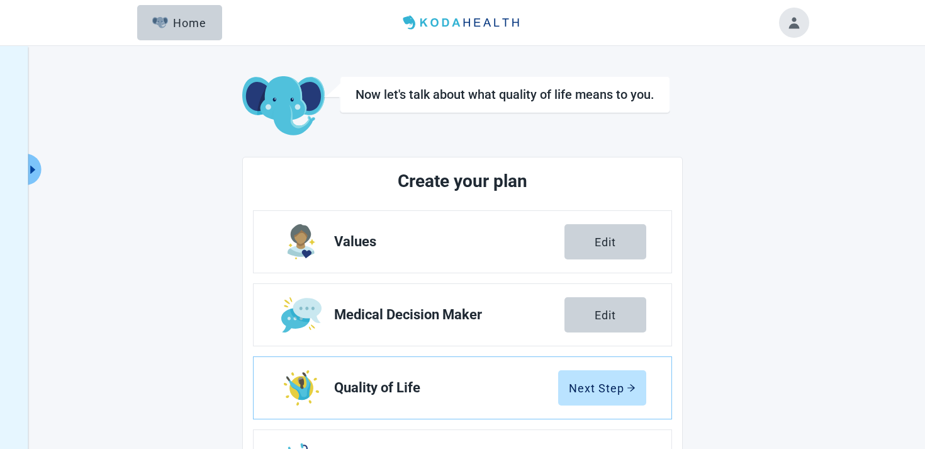 This screenshot has width=925, height=449. I want to click on img: Koda Health, so click(463, 23).